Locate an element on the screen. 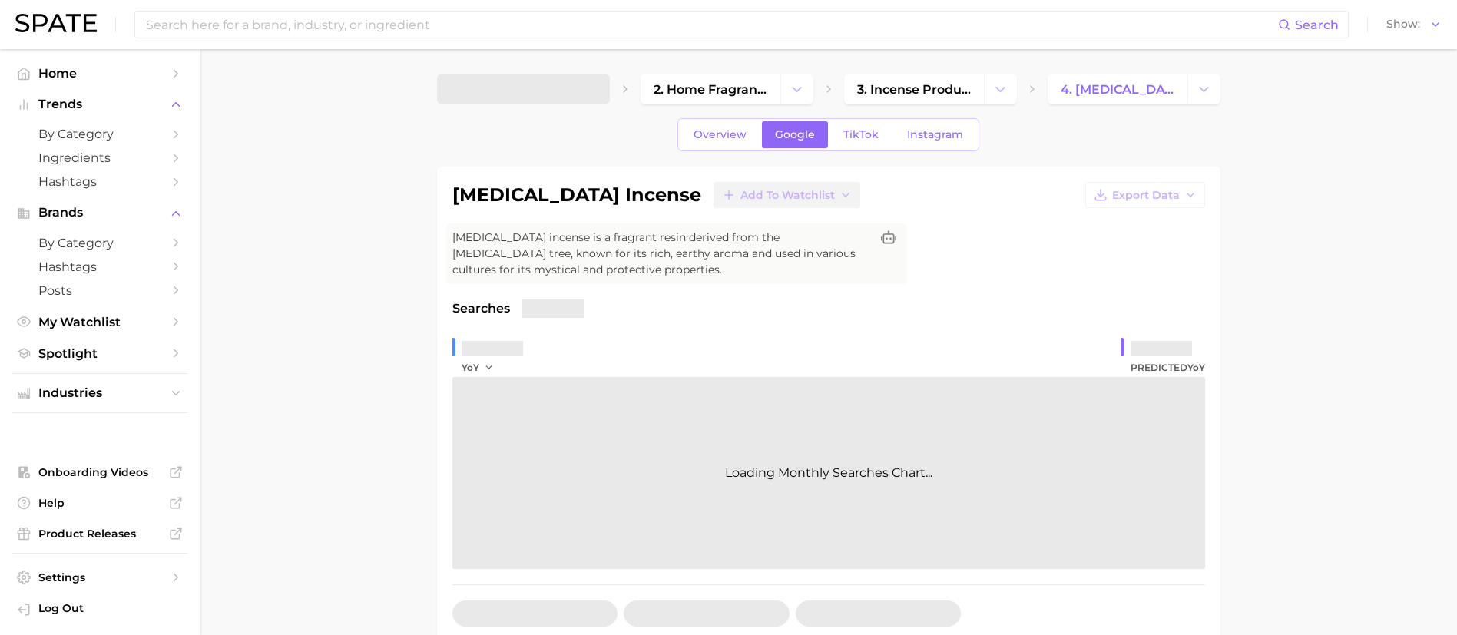 Image resolution: width=1457 pixels, height=635 pixels. span: Overview is located at coordinates (719, 134).